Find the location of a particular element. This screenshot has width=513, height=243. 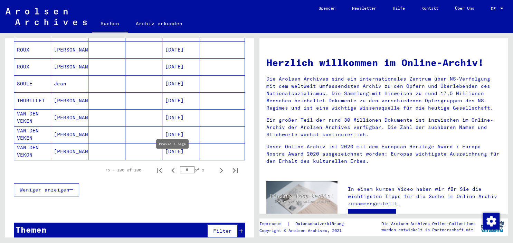

mat-cell: Jean is located at coordinates (69, 84).